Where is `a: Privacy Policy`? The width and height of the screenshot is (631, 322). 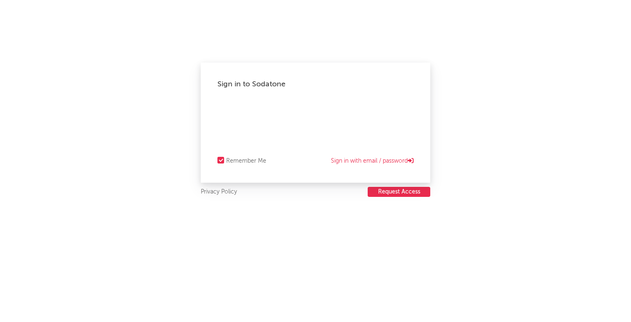 a: Privacy Policy is located at coordinates (219, 192).